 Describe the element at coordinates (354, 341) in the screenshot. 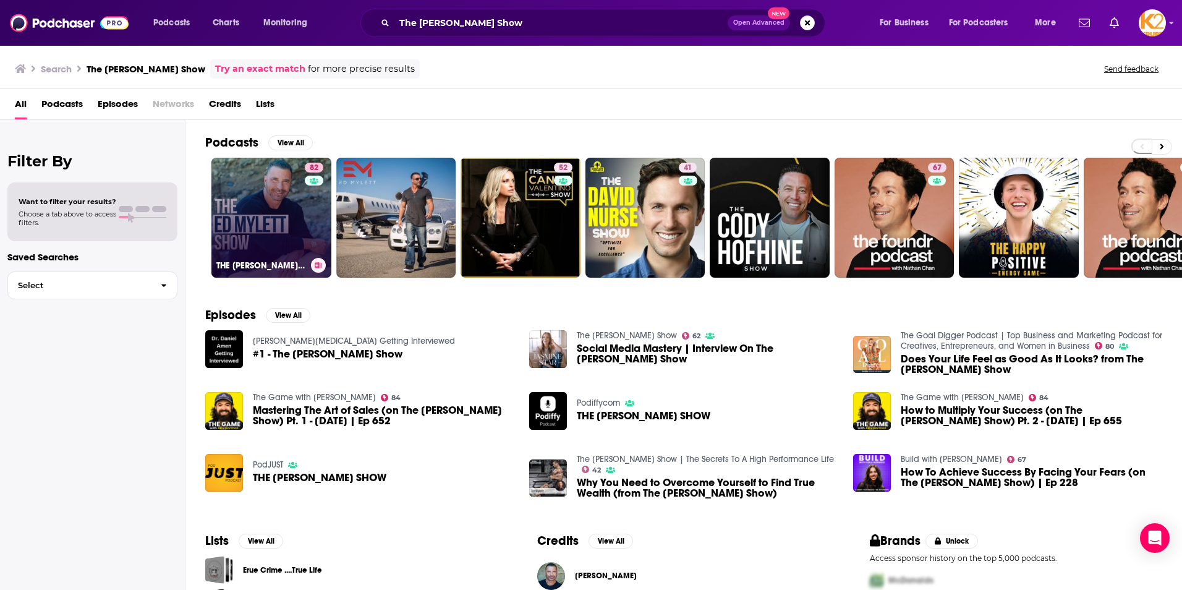

I see `a: Dr. Daniel Amen Getting Interviewed` at that location.